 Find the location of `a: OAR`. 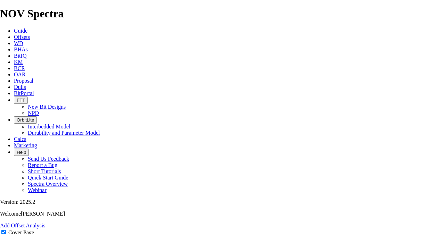

a: OAR is located at coordinates (20, 74).